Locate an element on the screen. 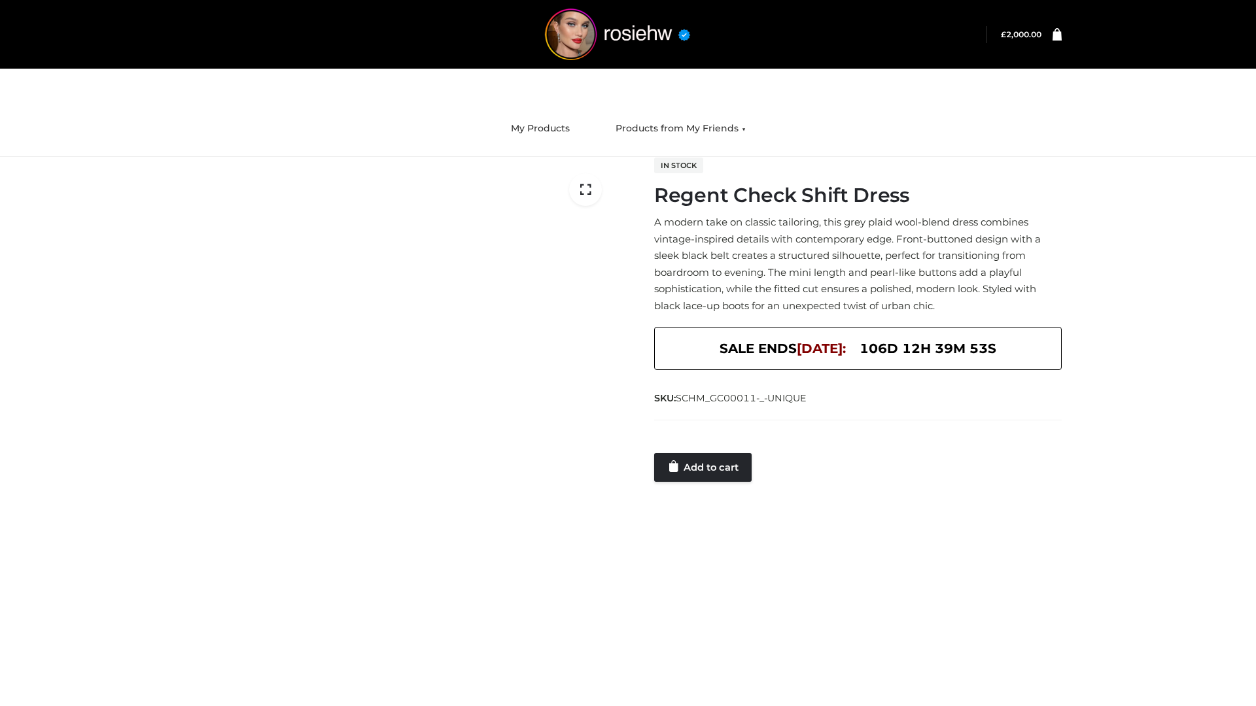 Image resolution: width=1256 pixels, height=706 pixels. a: My Products is located at coordinates (540, 129).